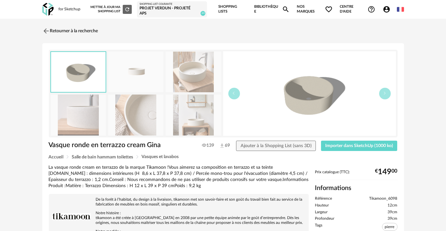 Image resolution: width=446 pixels, height=231 pixels. I want to click on span: Référence, so click(324, 199).